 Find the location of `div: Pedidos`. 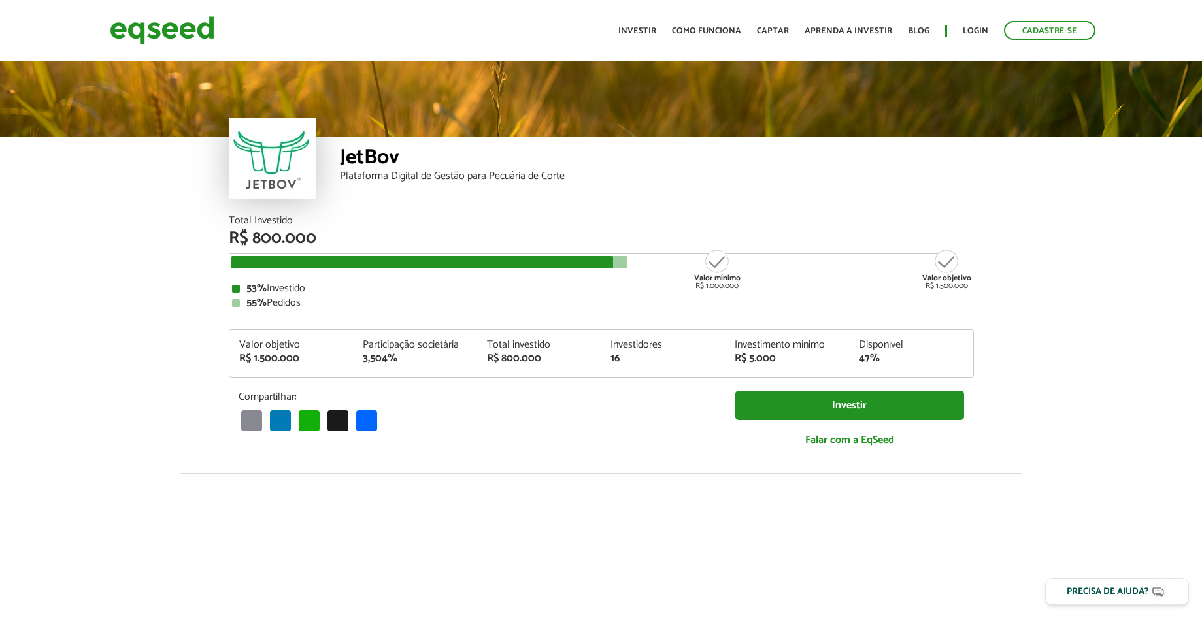

div: Pedidos is located at coordinates (601, 303).